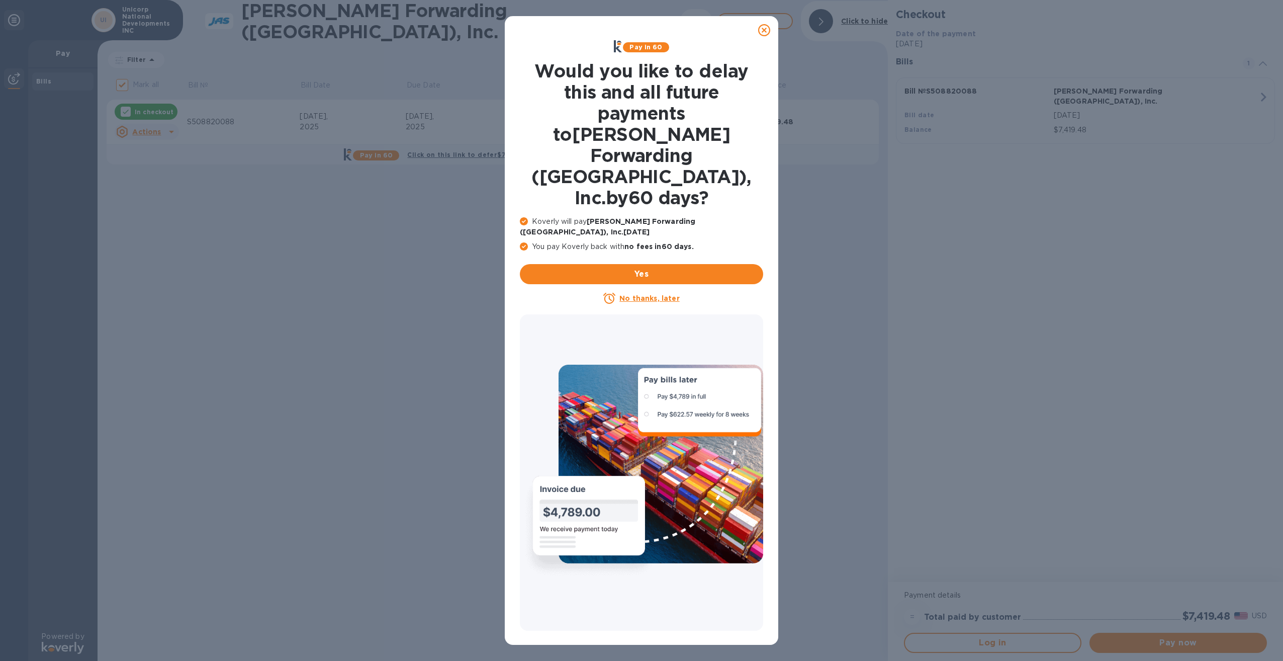 The image size is (1283, 661). What do you see at coordinates (646, 47) in the screenshot?
I see `b: Pay in 60` at bounding box center [646, 47].